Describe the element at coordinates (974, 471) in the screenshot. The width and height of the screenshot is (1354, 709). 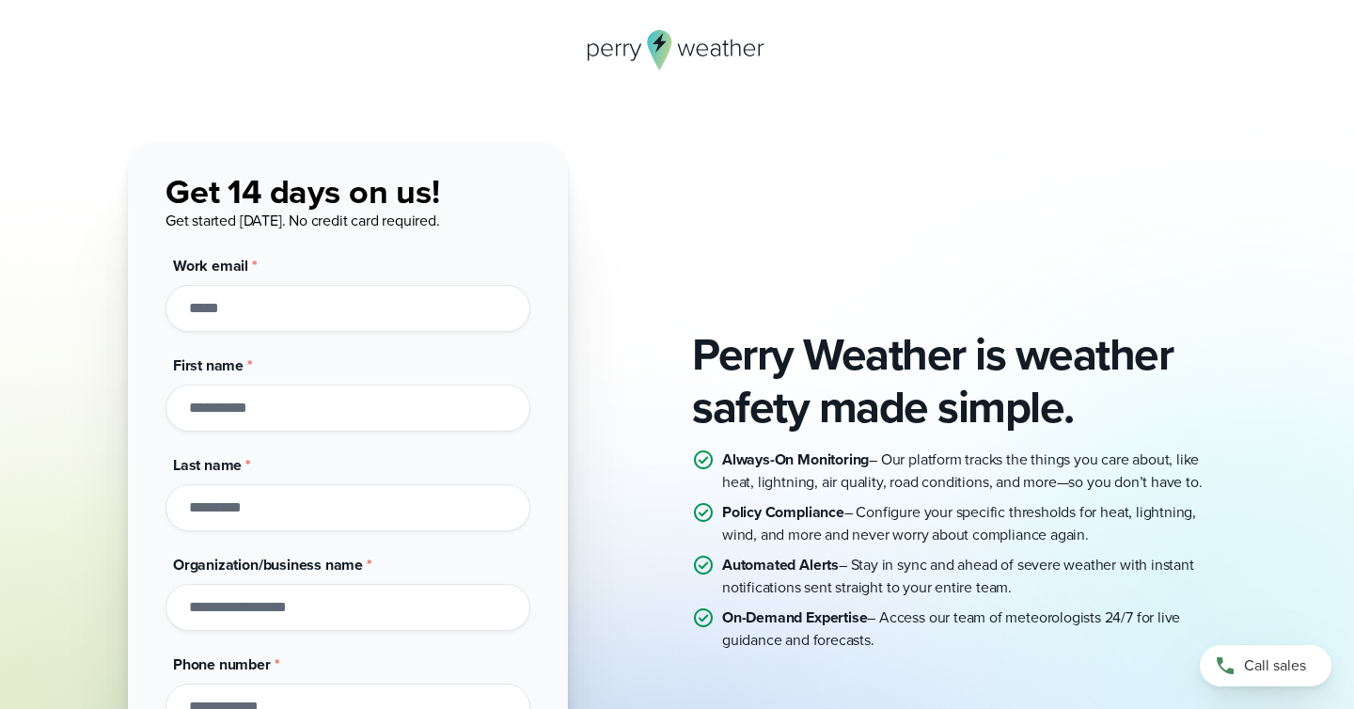
I see `p: – Our platform tracks the things you care about, like heat, lightning, air quality, road conditio...` at that location.